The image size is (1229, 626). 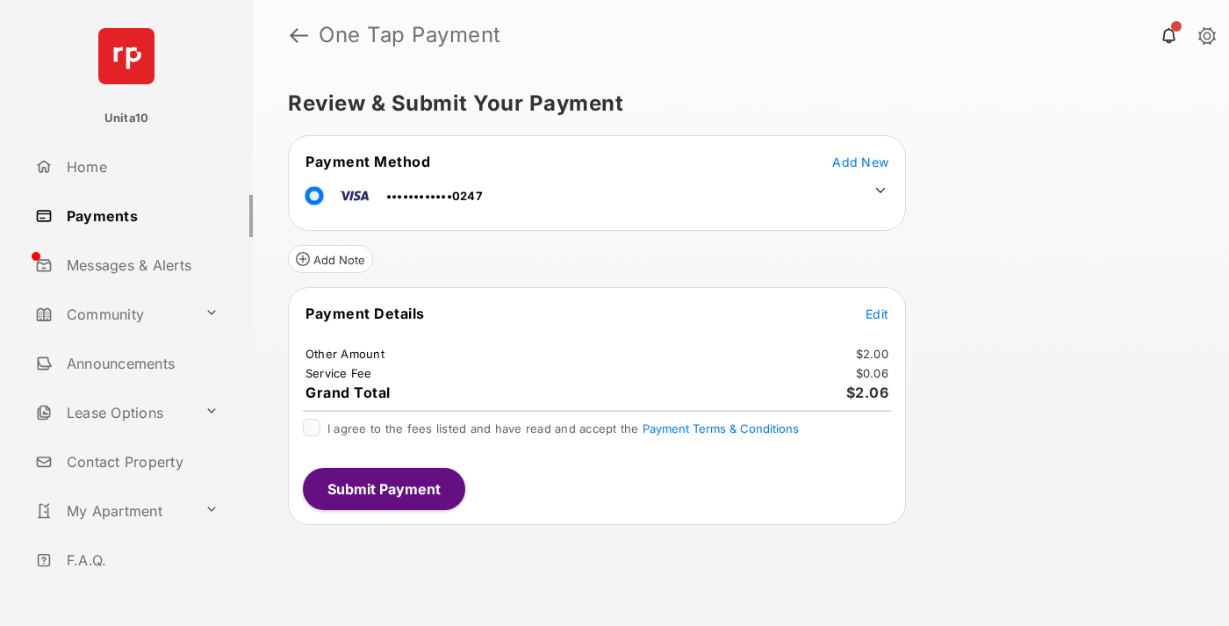 I want to click on a: Home, so click(x=140, y=167).